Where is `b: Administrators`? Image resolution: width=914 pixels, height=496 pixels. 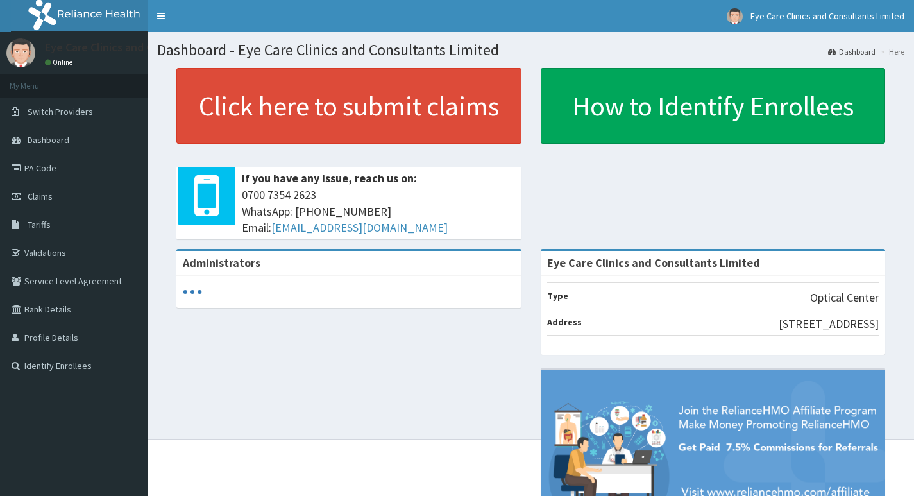
b: Administrators is located at coordinates (221, 262).